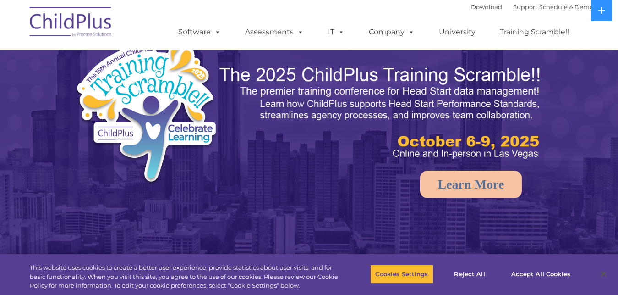 The image size is (618, 295). I want to click on div: This website uses cookies to create a better user experience, provide statistics about user visit..., so click(185, 276).